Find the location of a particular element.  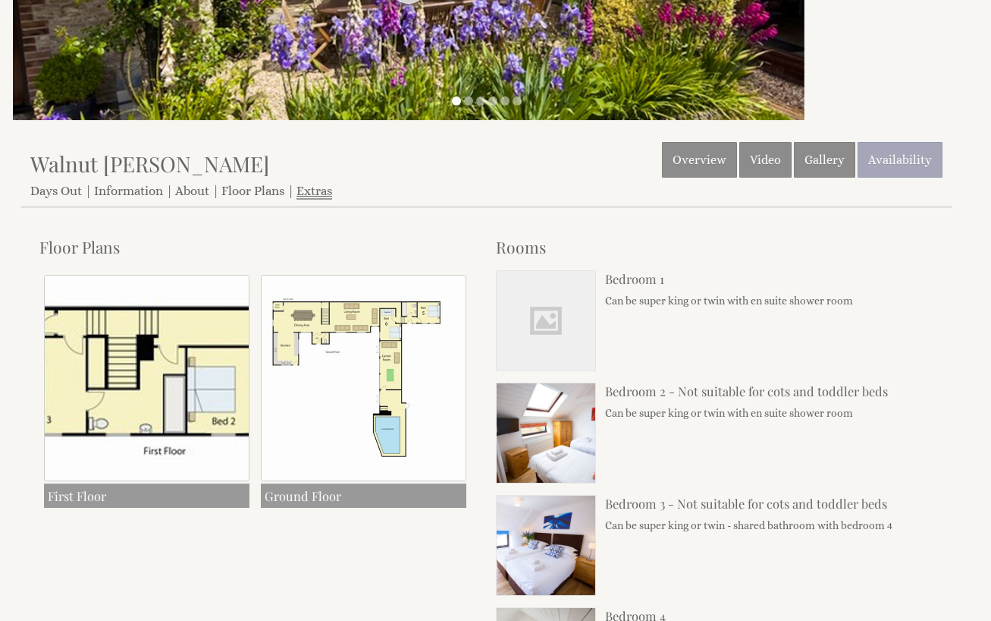

h2: Floor Plans is located at coordinates (259, 247).